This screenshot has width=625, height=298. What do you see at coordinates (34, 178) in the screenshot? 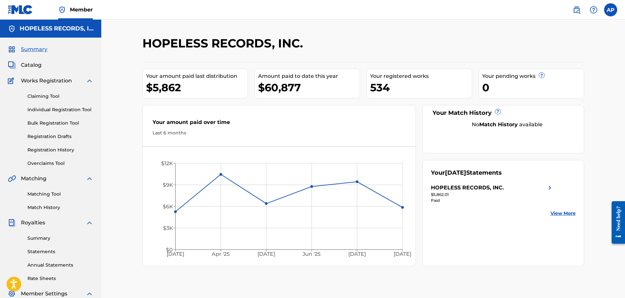
I see `span: Matching` at bounding box center [34, 178].